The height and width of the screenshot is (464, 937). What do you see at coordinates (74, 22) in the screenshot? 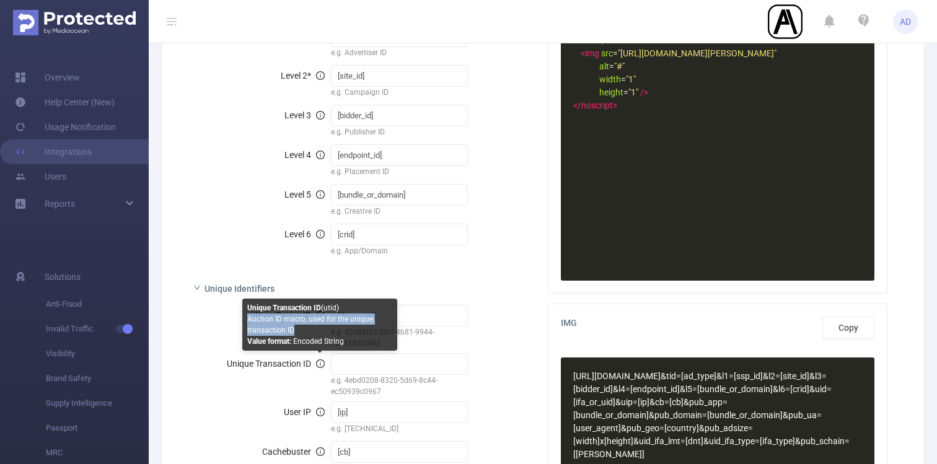
I see `img: Protected Media` at bounding box center [74, 22].